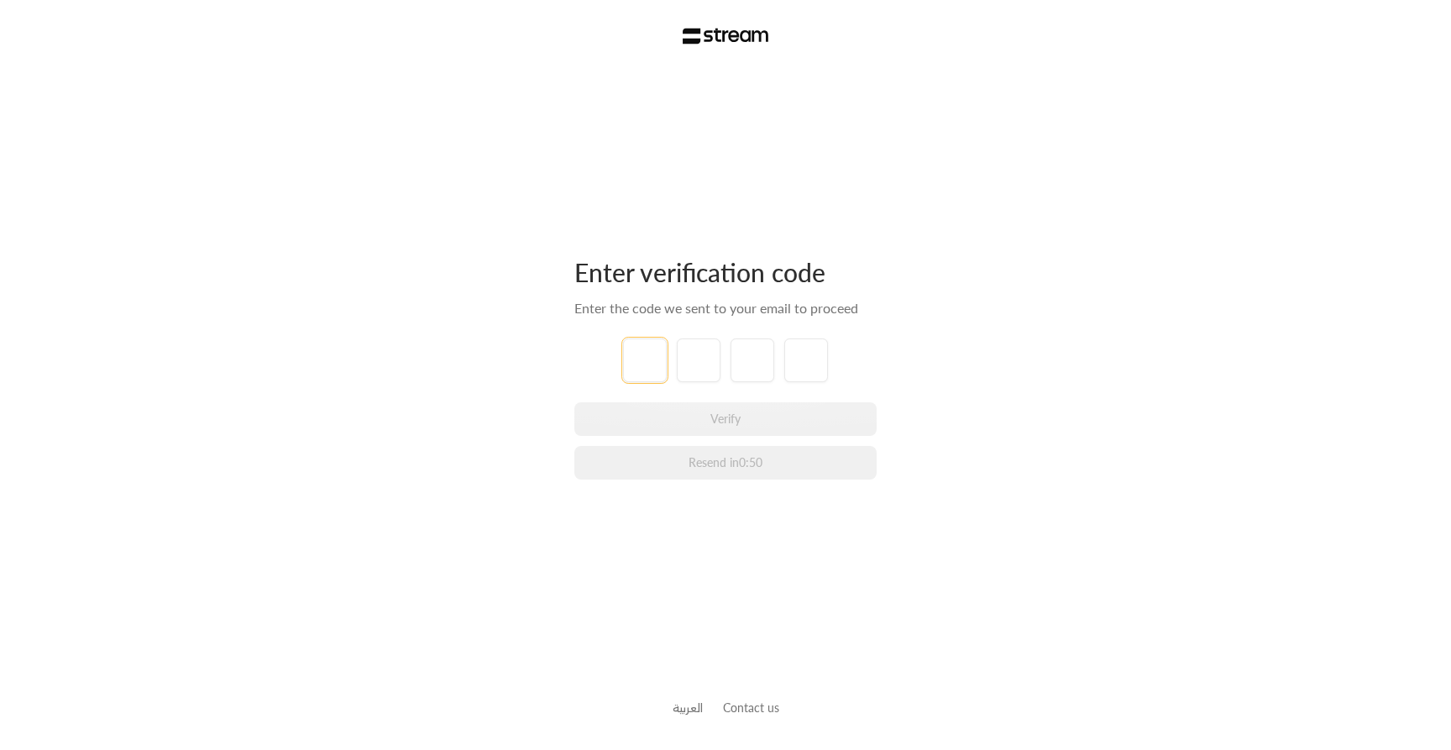 This screenshot has height=750, width=1451. I want to click on a: Contact us, so click(751, 707).